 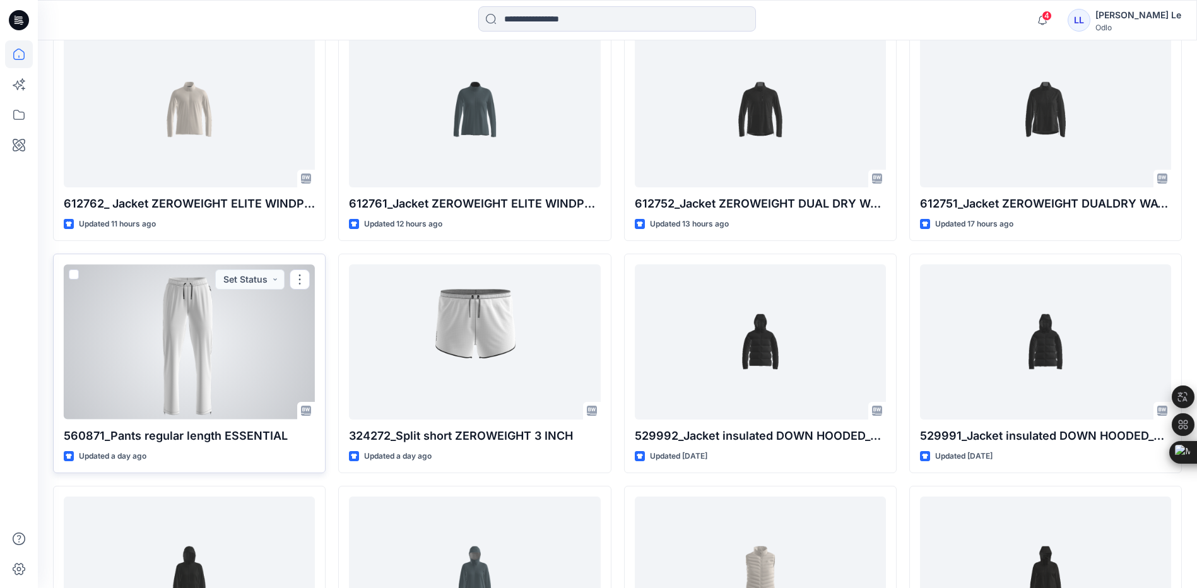 What do you see at coordinates (474, 436) in the screenshot?
I see `p: 324272_Split short ZEROWEIGHT 3 INCH` at bounding box center [474, 436].